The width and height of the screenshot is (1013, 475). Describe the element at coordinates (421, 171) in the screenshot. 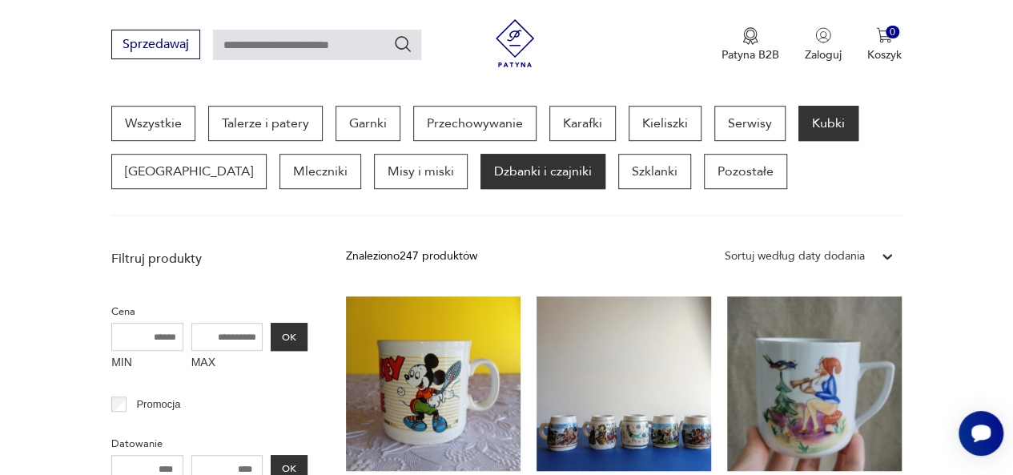

I see `a: Misy i miski` at that location.